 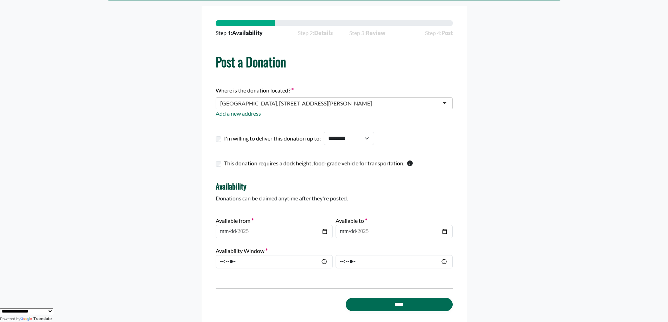 I want to click on h1: Post a Donation, so click(x=334, y=61).